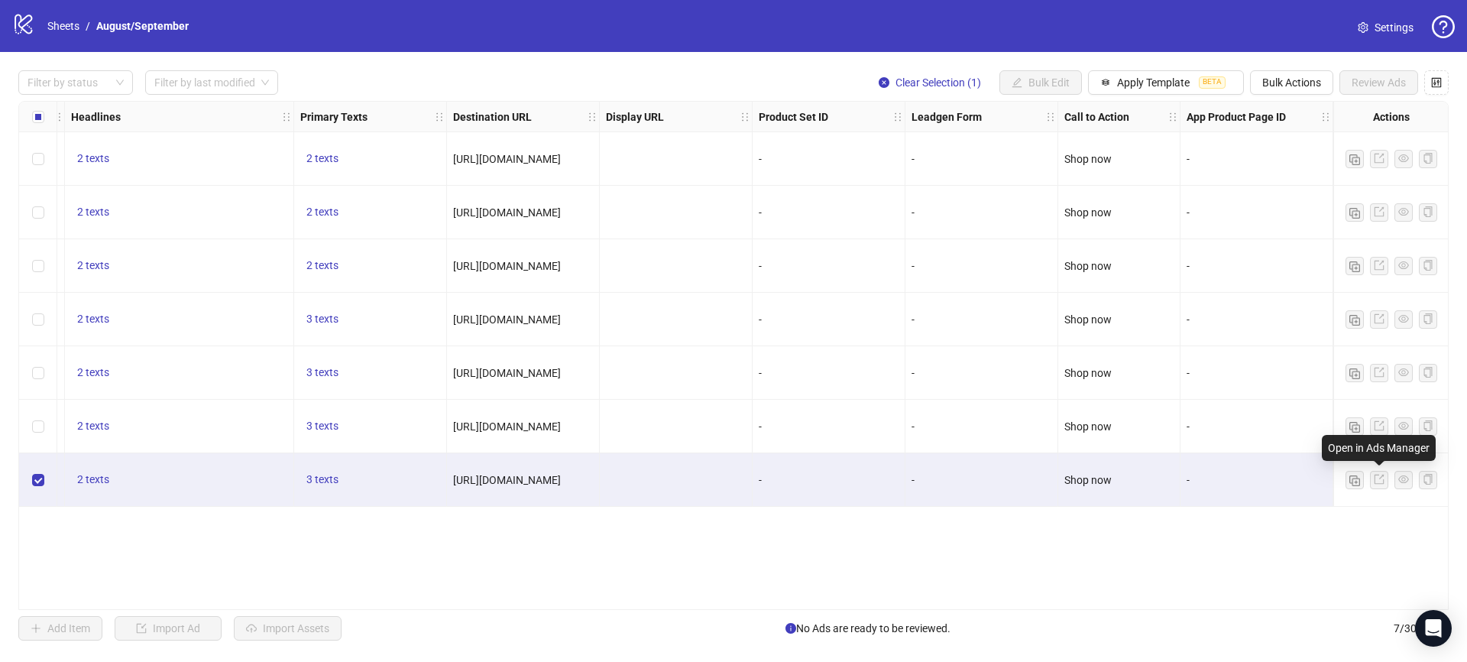 The width and height of the screenshot is (1467, 662). What do you see at coordinates (1236, 117) in the screenshot?
I see `strong: App Product Page ID` at bounding box center [1236, 117].